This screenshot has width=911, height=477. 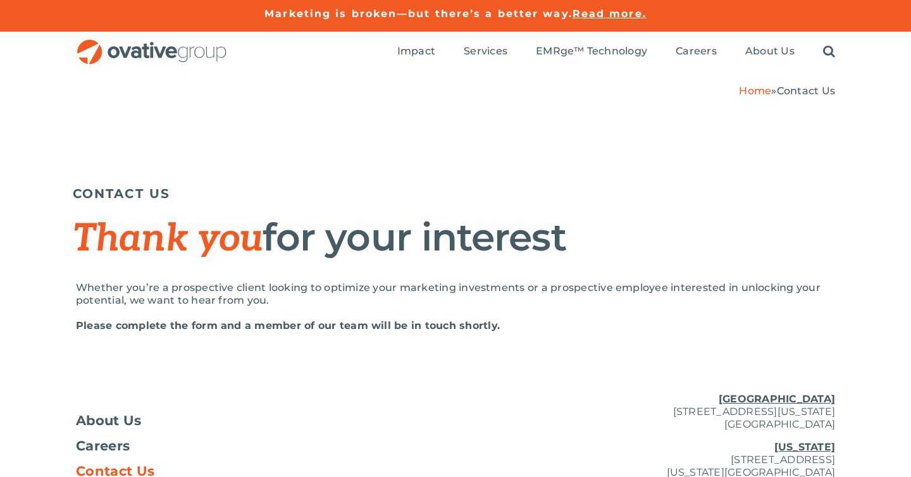 I want to click on span: Contact Us, so click(x=806, y=90).